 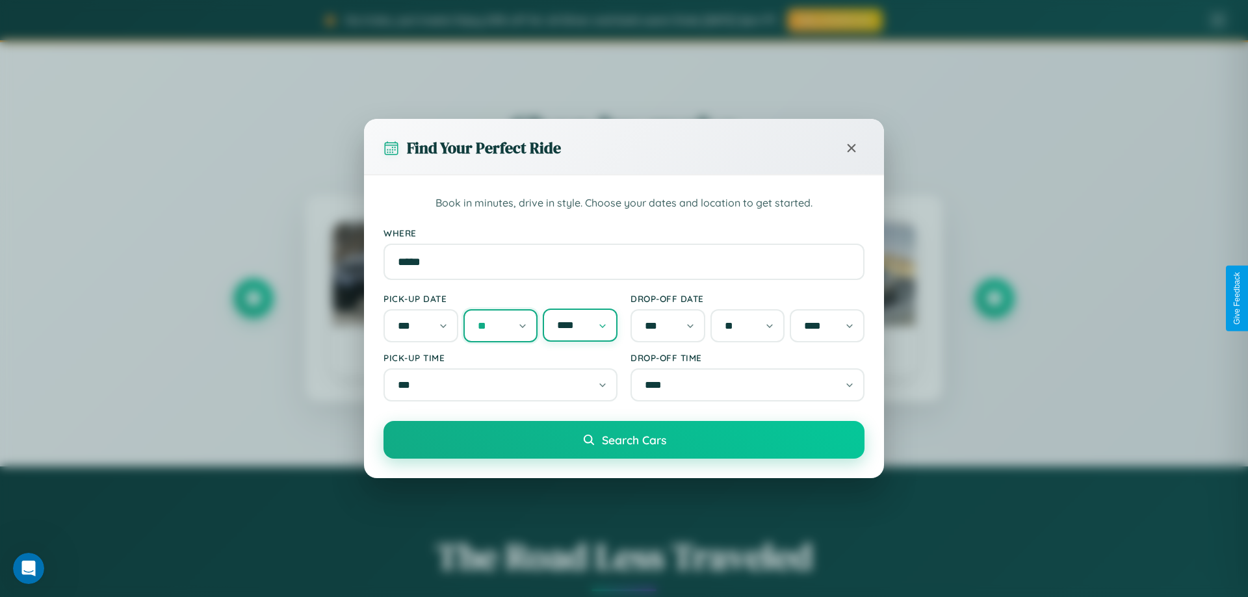 I want to click on label: Drop-off Time, so click(x=748, y=358).